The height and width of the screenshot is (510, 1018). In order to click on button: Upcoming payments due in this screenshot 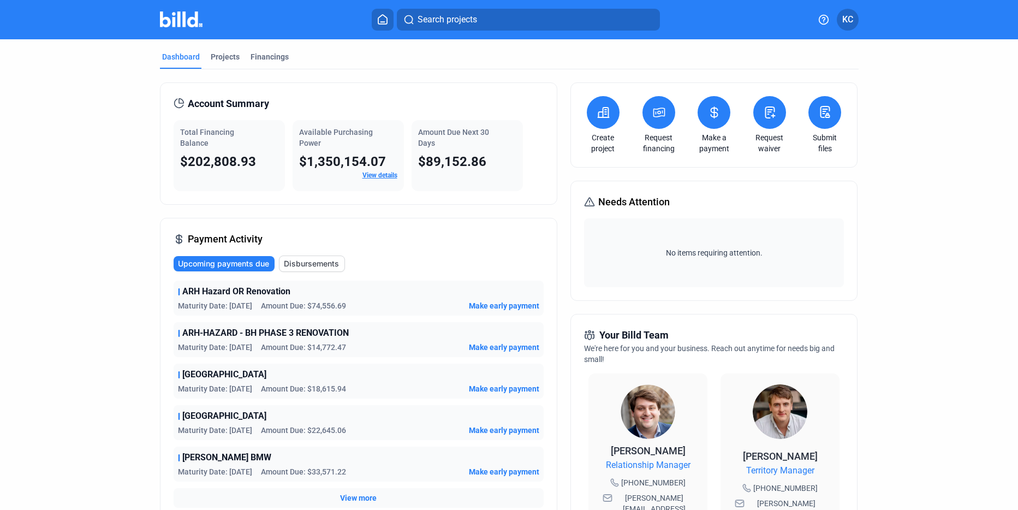, I will do `click(224, 264)`.